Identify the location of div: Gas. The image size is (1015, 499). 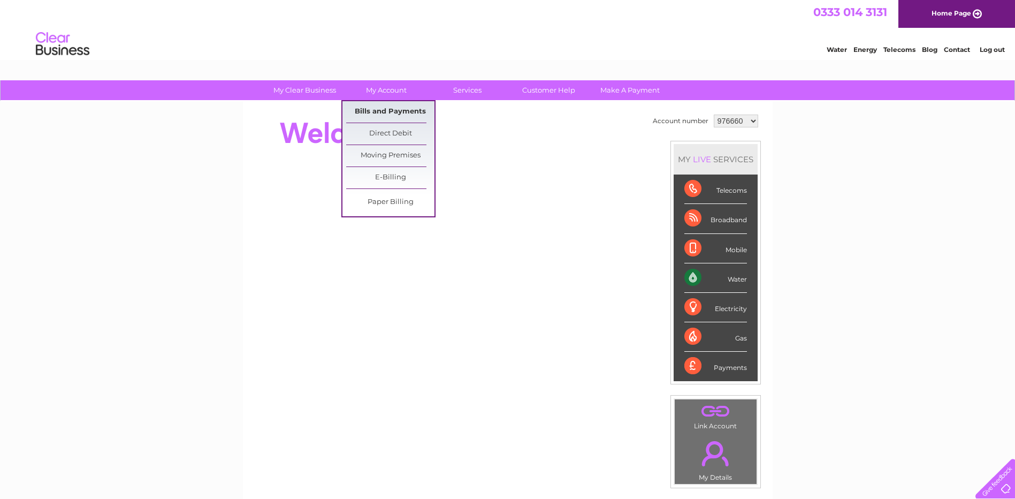
(715, 337).